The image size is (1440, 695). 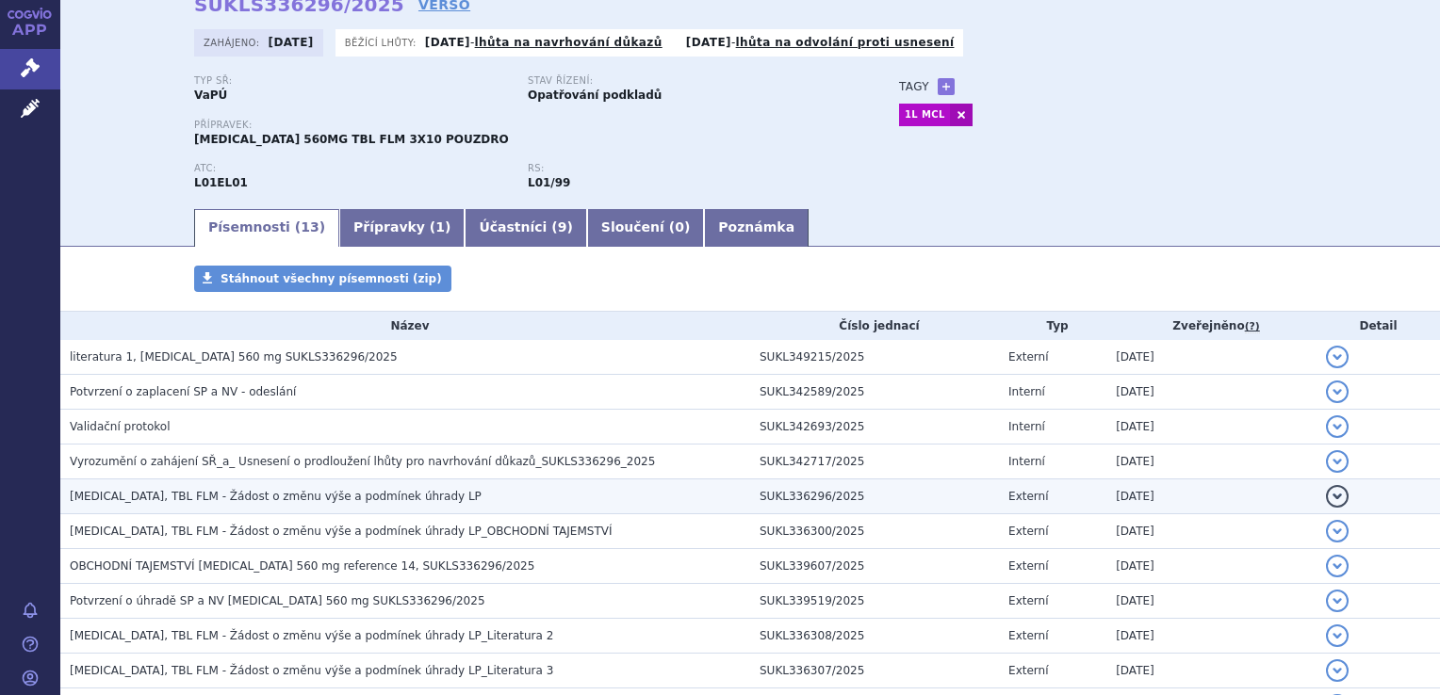 What do you see at coordinates (1052, 326) in the screenshot?
I see `th: Typ` at bounding box center [1052, 326].